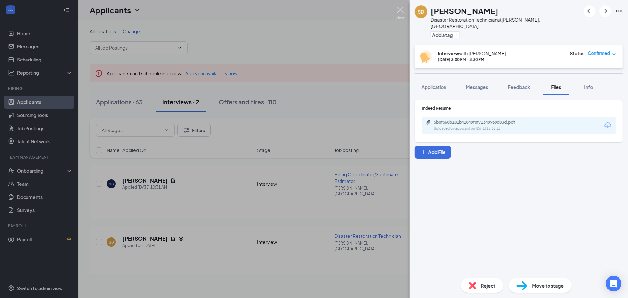  I want to click on div: 5b0f568b181b41849f0f71349969d83d.pdf, so click(480, 122).